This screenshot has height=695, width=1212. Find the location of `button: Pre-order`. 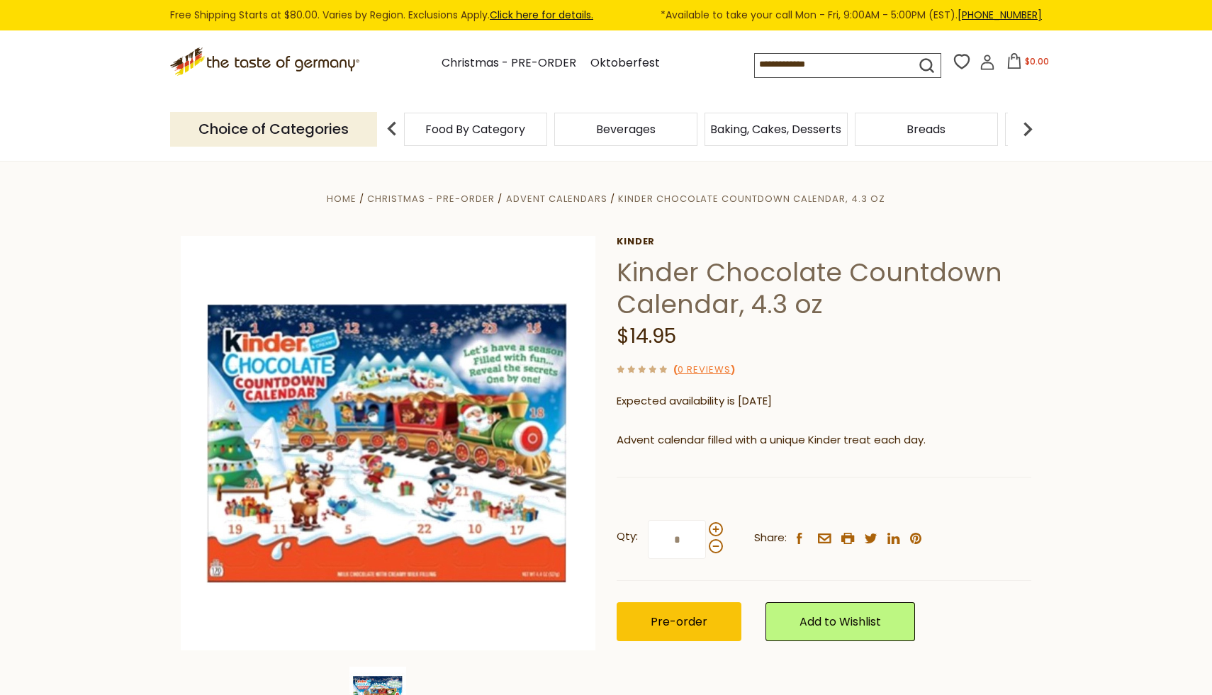

button: Pre-order is located at coordinates (679, 622).